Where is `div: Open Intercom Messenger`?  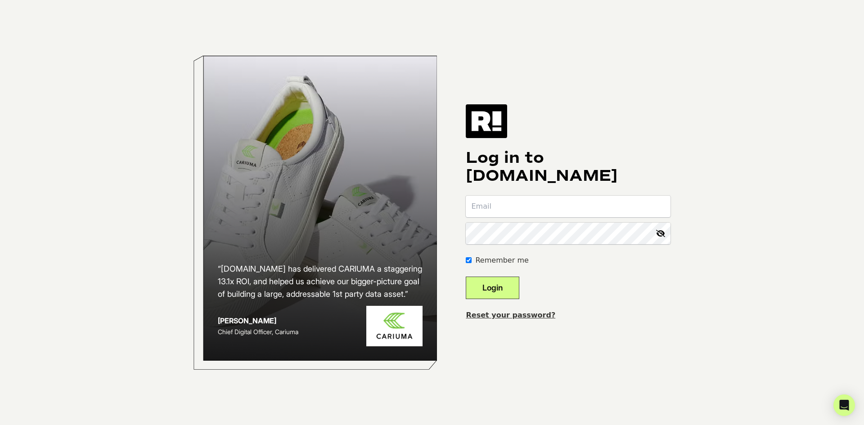
div: Open Intercom Messenger is located at coordinates (844, 405).